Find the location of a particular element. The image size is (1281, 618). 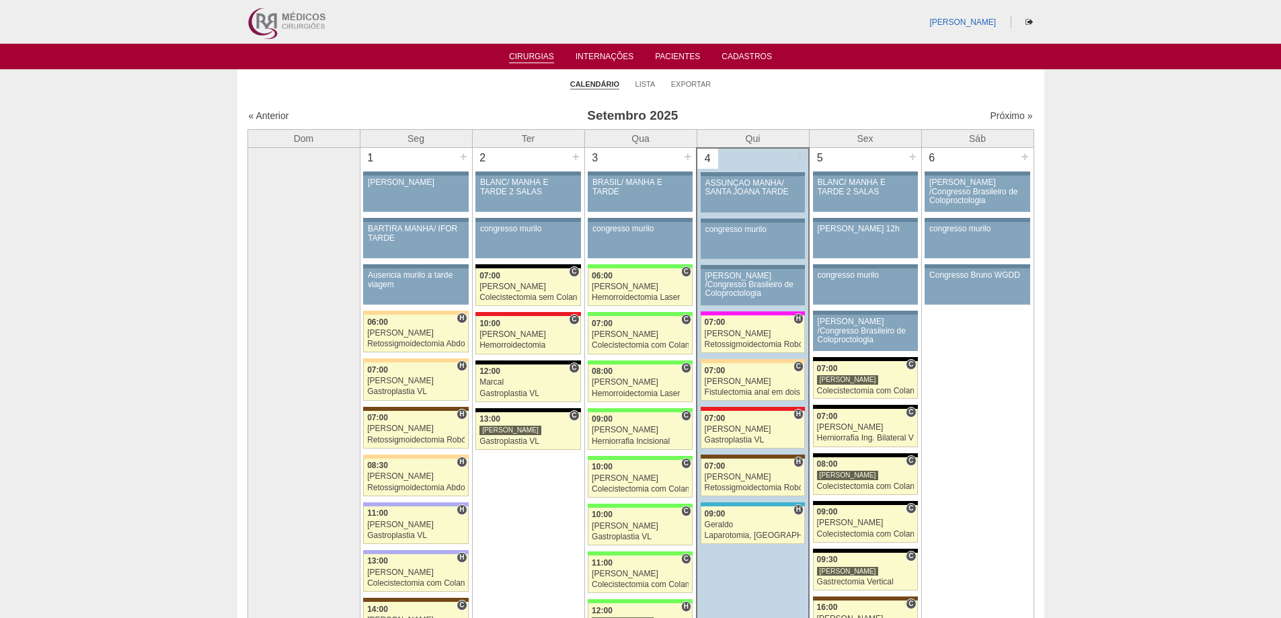

div: ASSUNÇÃO MANHÃ/ SANTA JOANA TARDE is located at coordinates (753, 188).